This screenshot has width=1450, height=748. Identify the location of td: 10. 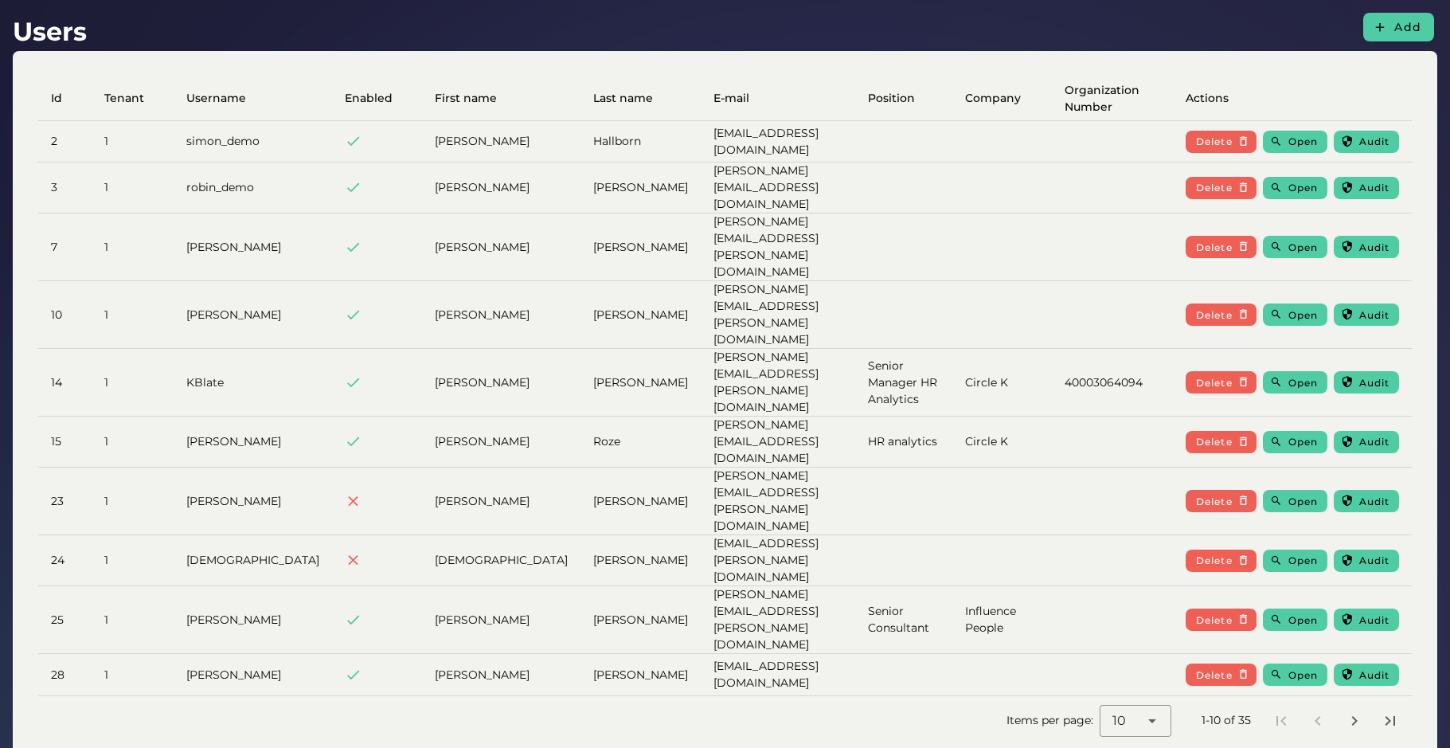
(65, 315).